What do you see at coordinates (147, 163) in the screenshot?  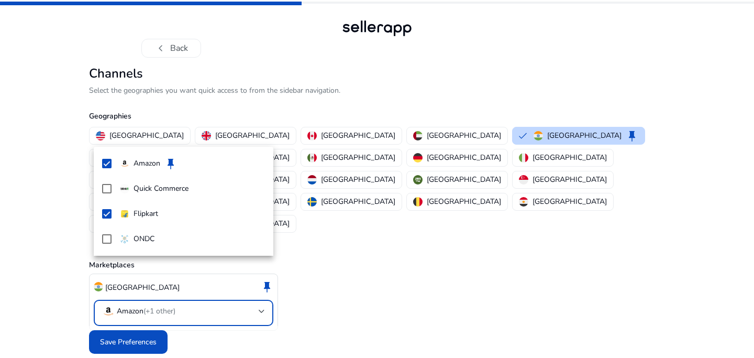 I see `p: Amazon` at bounding box center [147, 163].